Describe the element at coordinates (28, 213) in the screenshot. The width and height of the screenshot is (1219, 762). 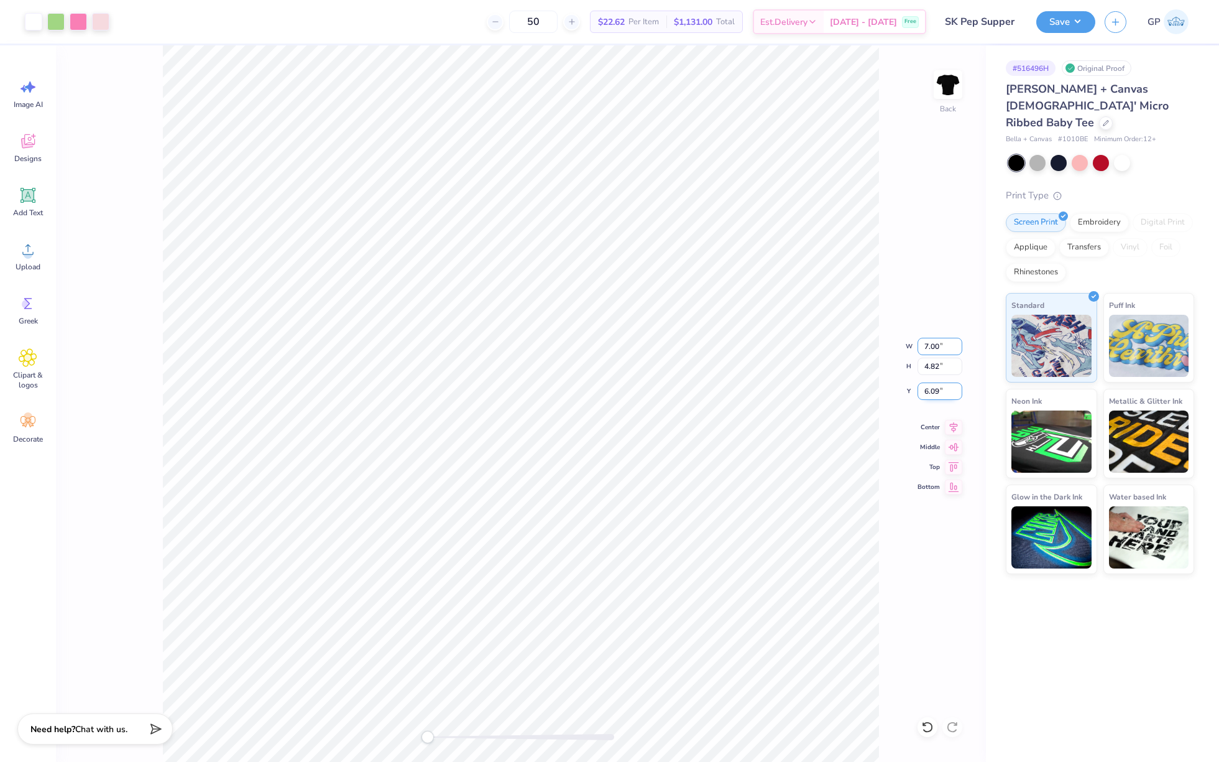
I see `span: Add Text` at that location.